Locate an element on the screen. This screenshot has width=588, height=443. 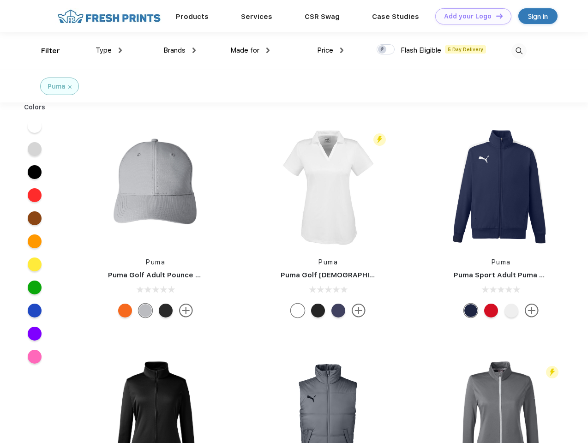
div: Vibrant Orange is located at coordinates (125, 310).